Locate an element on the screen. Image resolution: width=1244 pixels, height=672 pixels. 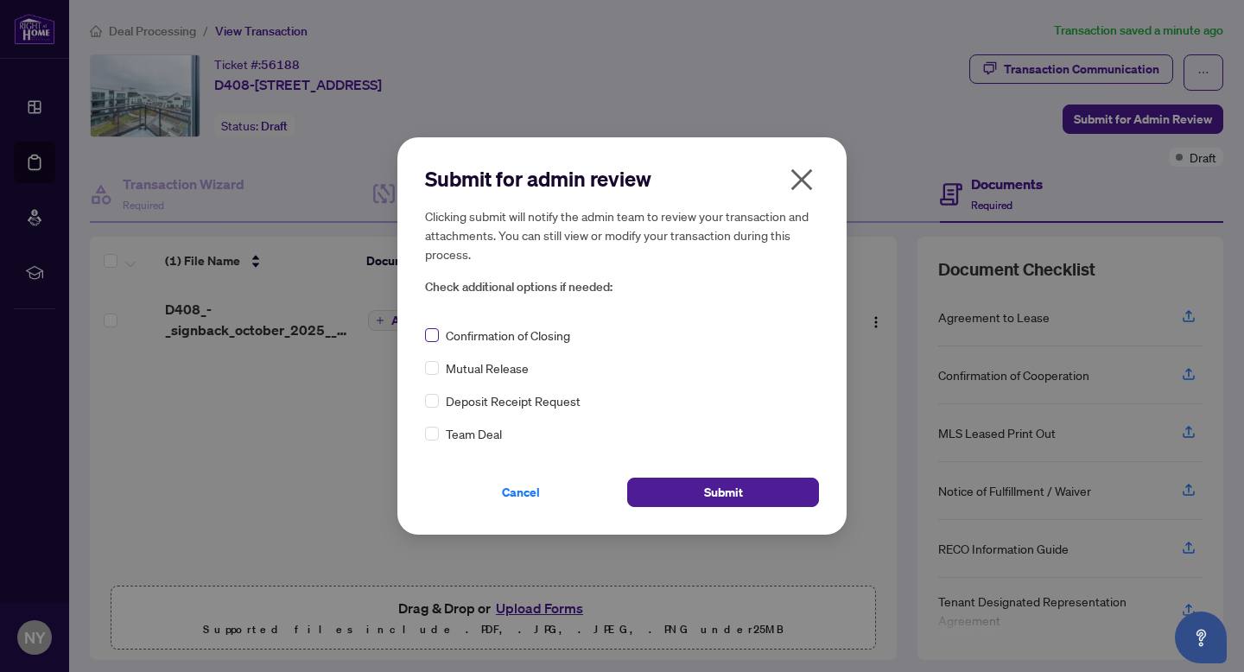
span: Cancel is located at coordinates (521, 492).